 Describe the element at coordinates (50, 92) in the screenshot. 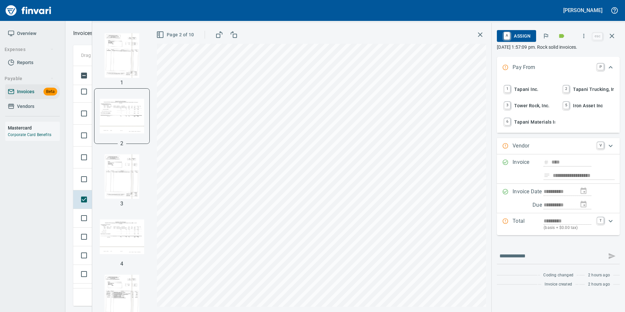

I see `span: Beta` at that location.